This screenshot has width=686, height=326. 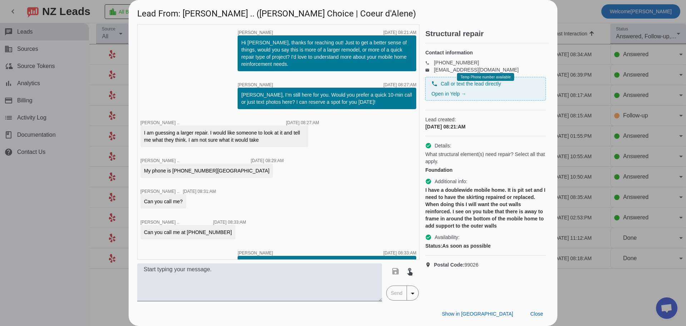 I want to click on div: I have a doublewide mobile home. It is pit set and I need to have the skirting repaired or replac..., so click(x=486, y=208).